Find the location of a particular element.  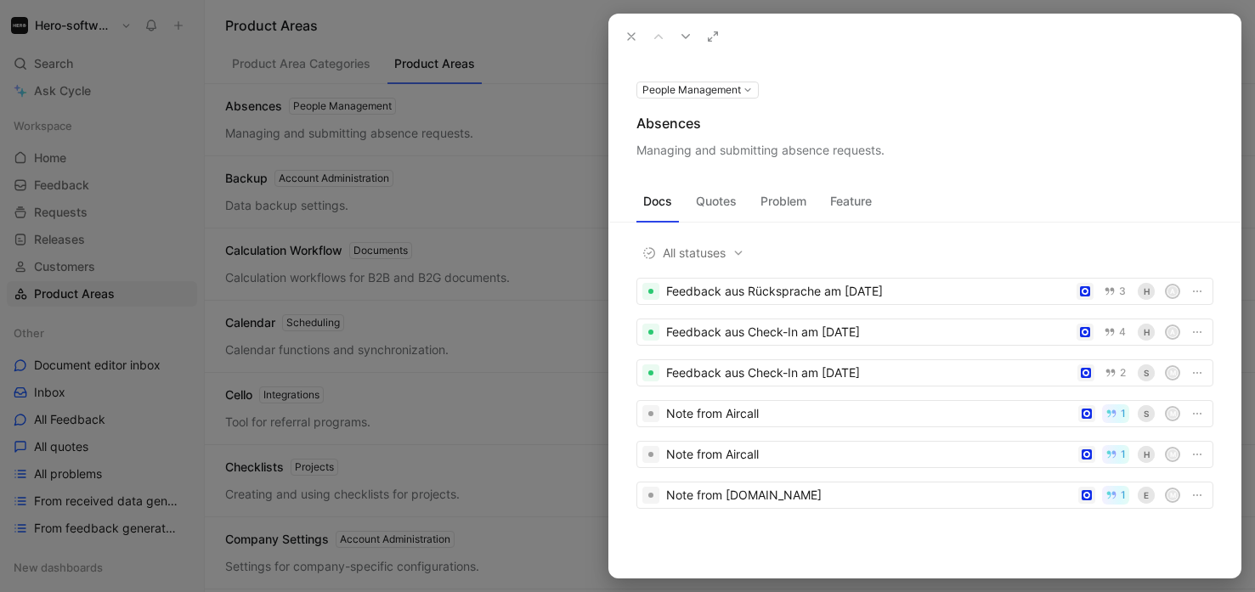

button: Quotes is located at coordinates (716, 201).